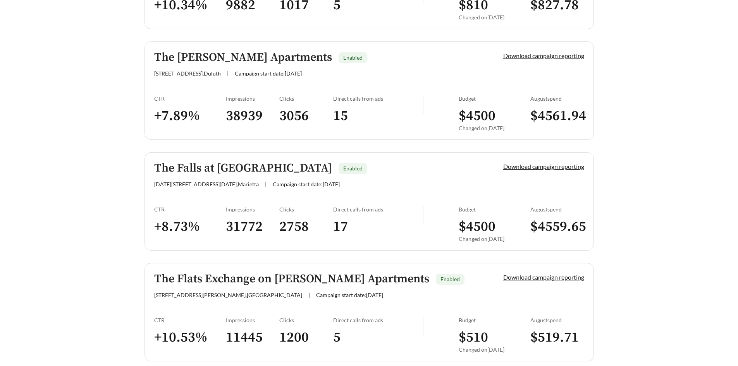 This screenshot has height=366, width=738. I want to click on h3: + 8.73 %, so click(190, 227).